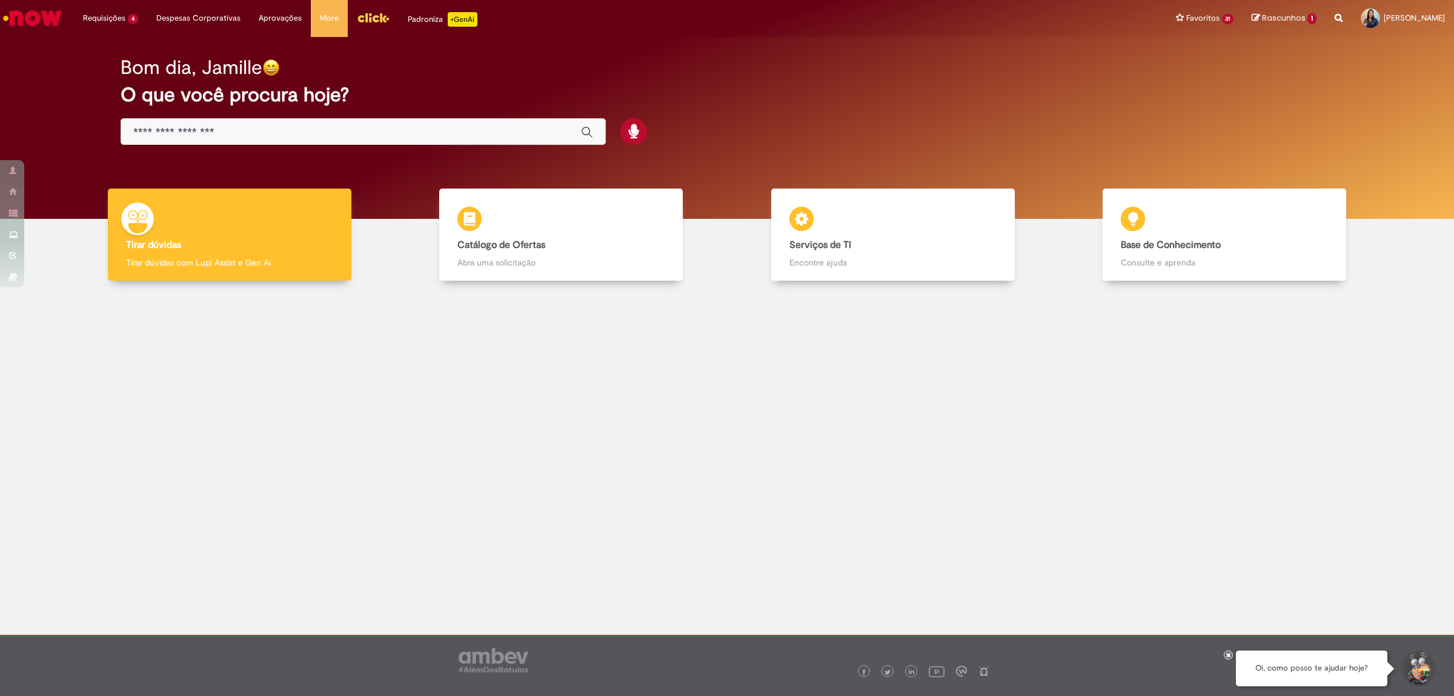 This screenshot has width=1454, height=696. Describe the element at coordinates (1203, 18) in the screenshot. I see `span: Favoritos` at that location.